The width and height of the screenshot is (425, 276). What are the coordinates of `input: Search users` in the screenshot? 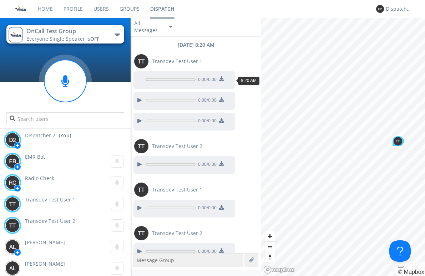 It's located at (65, 119).